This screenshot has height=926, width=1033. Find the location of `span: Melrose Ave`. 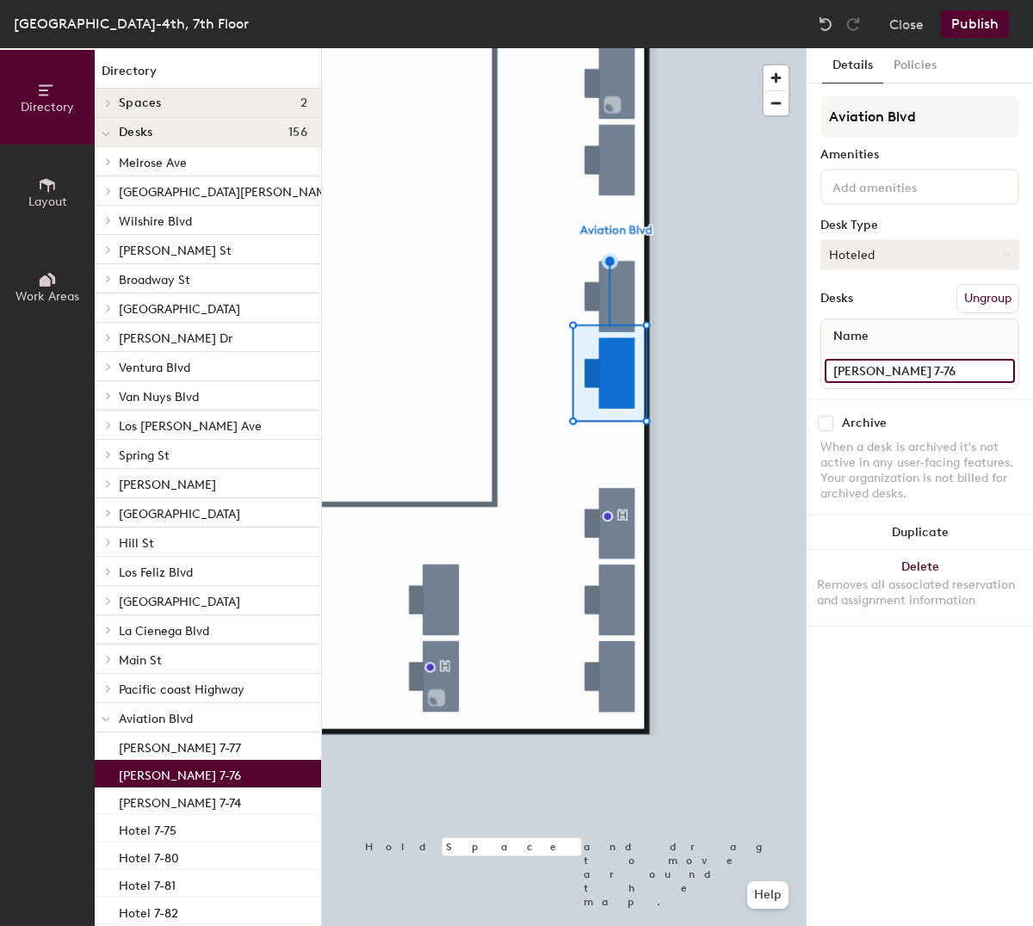

span: Melrose Ave is located at coordinates (152, 163).